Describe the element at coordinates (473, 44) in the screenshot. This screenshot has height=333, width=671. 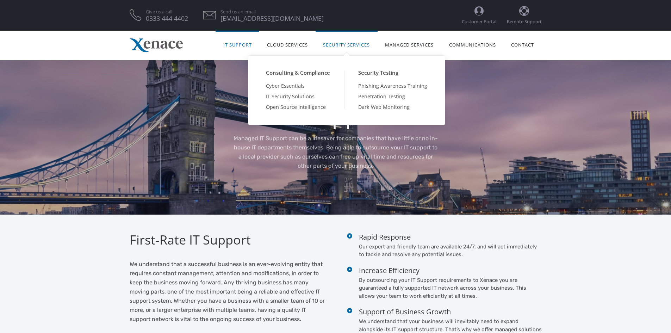
I see `a: Communications` at that location.